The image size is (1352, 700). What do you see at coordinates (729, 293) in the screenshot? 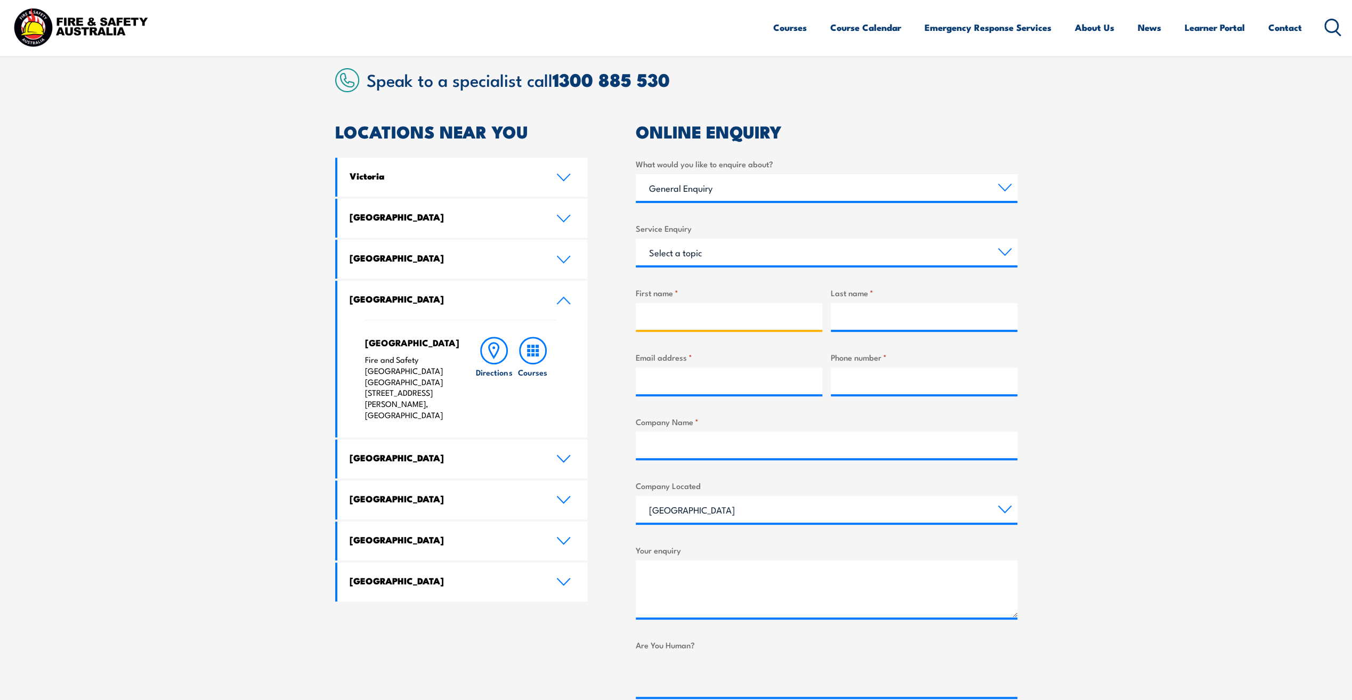
I see `label: First name` at bounding box center [729, 293].